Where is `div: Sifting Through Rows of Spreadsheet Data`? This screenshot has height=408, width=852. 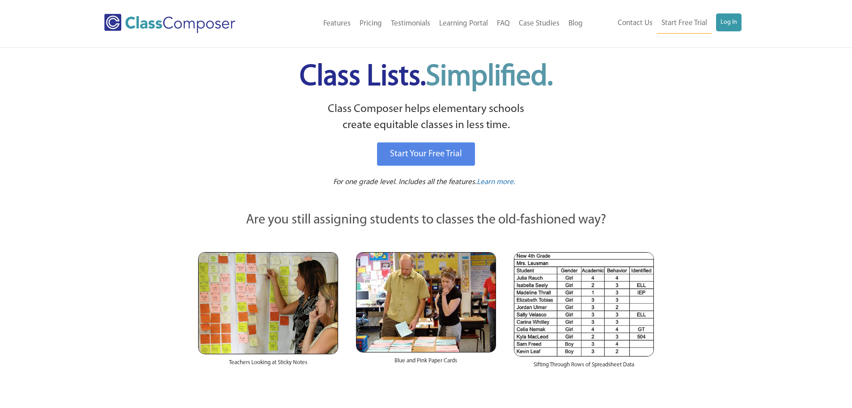
div: Sifting Through Rows of Spreadsheet Data is located at coordinates (584, 367).